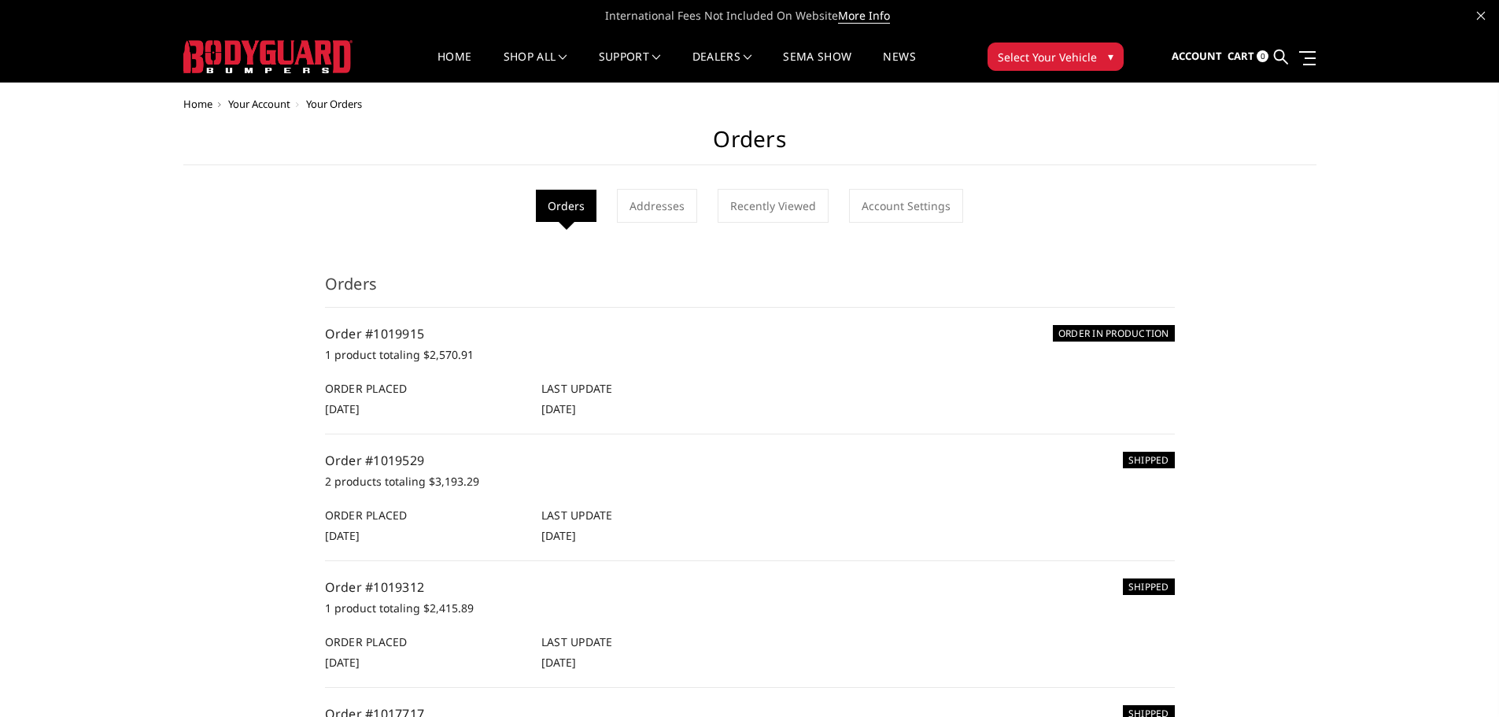  What do you see at coordinates (750, 355) in the screenshot?
I see `p: 1 product totaling $2,570.91` at bounding box center [750, 355].